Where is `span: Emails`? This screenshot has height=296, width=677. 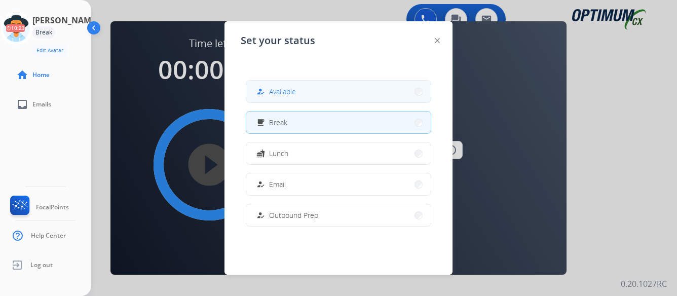
span: Emails is located at coordinates (42, 104).